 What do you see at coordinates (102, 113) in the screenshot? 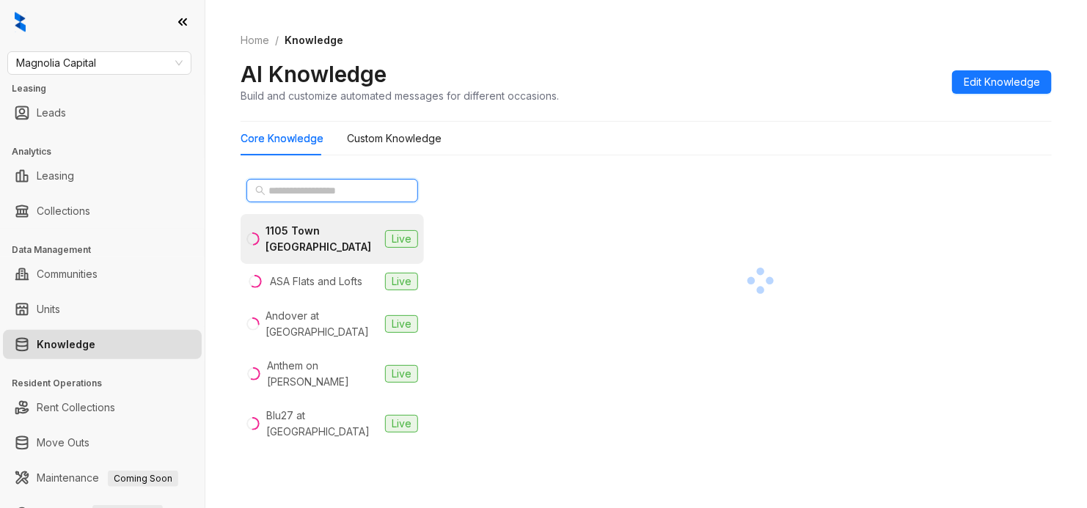
I see `li: Leads` at bounding box center [102, 113].